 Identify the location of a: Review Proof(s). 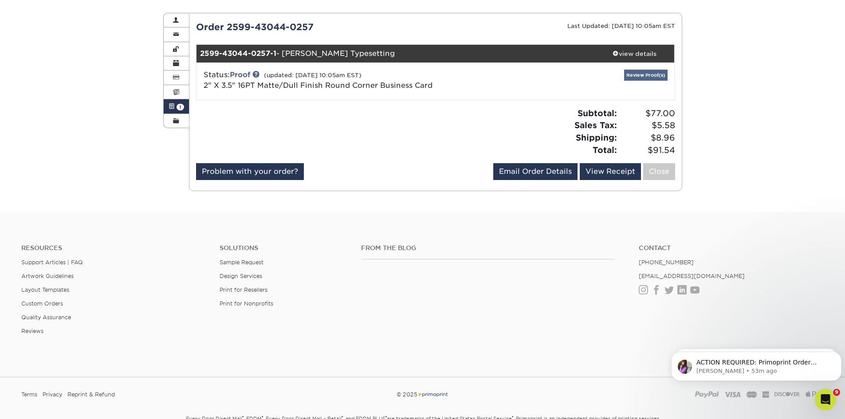
(645, 75).